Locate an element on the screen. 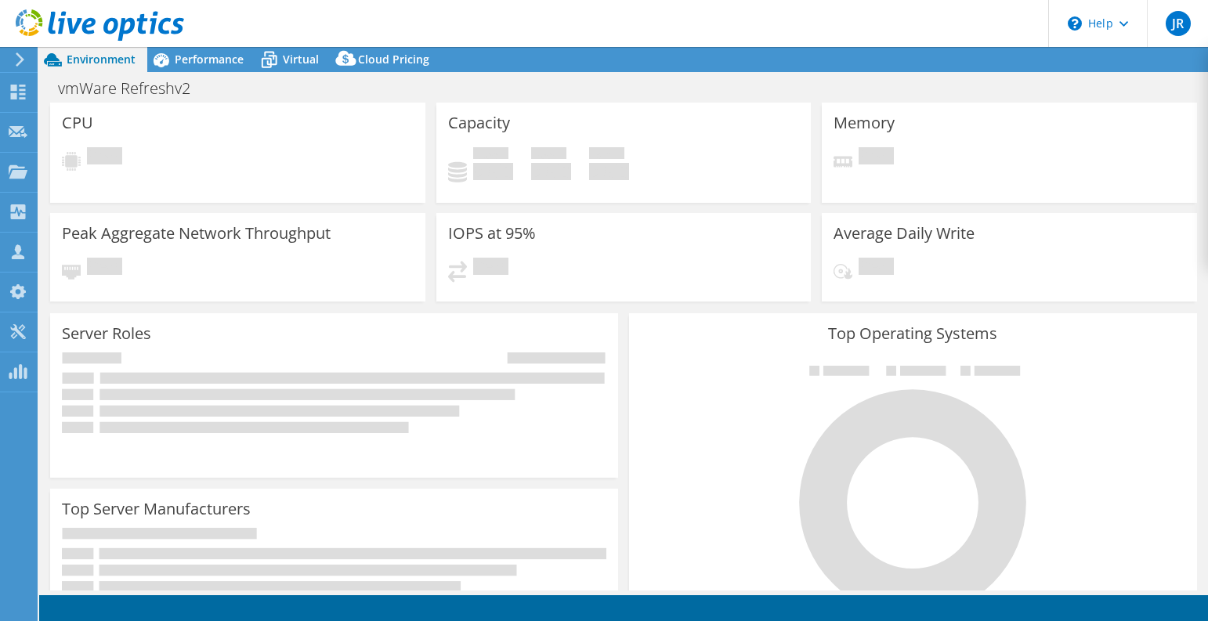  h3: Average Daily Write is located at coordinates (904, 233).